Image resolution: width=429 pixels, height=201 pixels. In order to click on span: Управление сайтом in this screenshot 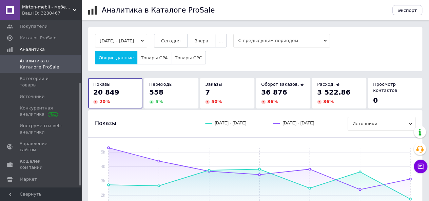, I will do `click(41, 147)`.